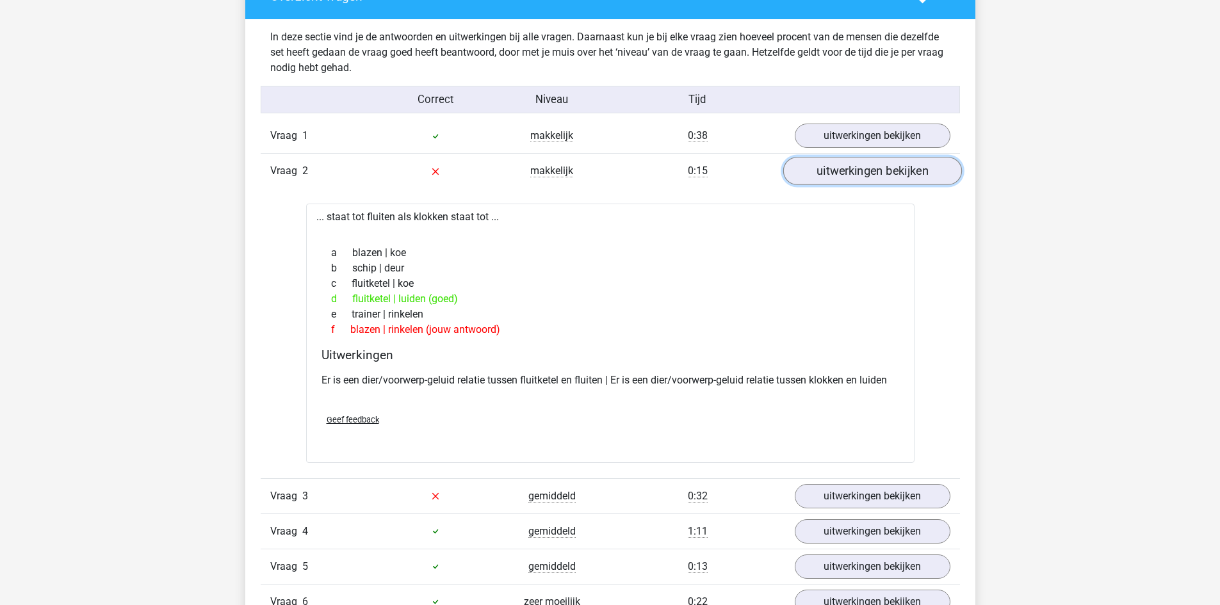 This screenshot has width=1220, height=605. Describe the element at coordinates (305, 531) in the screenshot. I see `span: 4` at that location.